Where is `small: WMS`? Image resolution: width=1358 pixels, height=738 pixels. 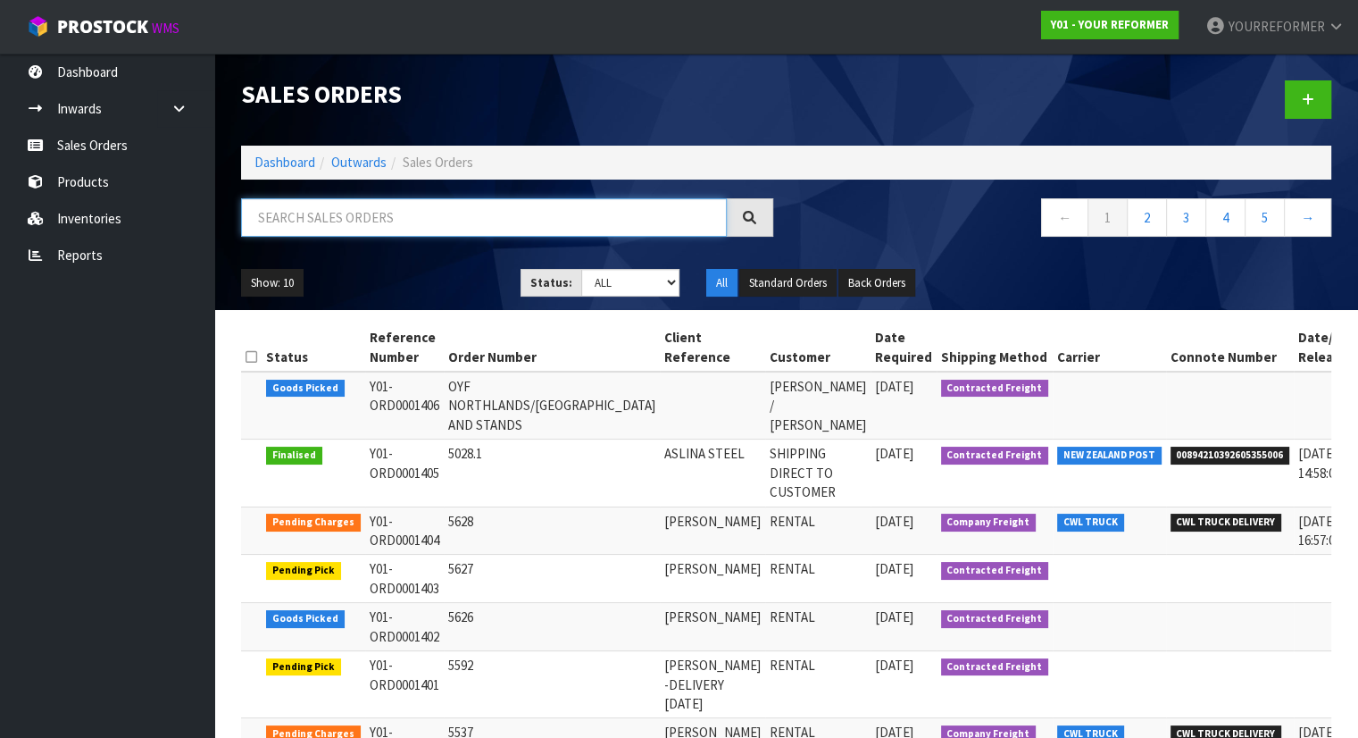
small: WMS is located at coordinates (165, 28).